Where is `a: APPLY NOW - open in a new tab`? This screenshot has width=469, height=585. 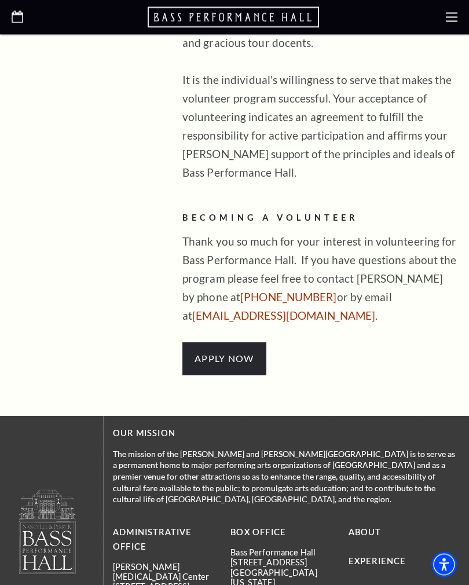 a: APPLY NOW - open in a new tab is located at coordinates (224, 359).